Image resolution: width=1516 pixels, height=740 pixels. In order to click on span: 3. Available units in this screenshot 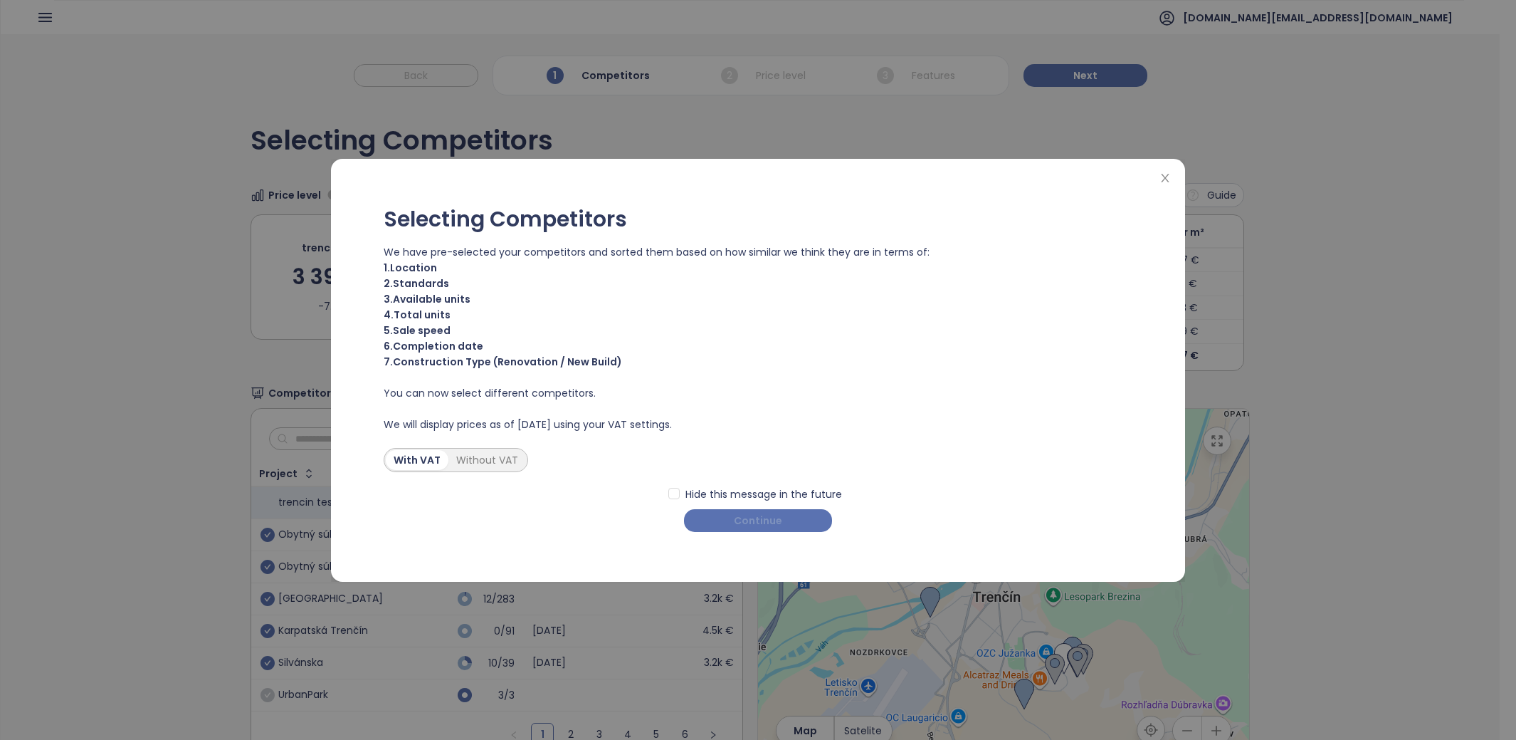, I will do `click(758, 299)`.